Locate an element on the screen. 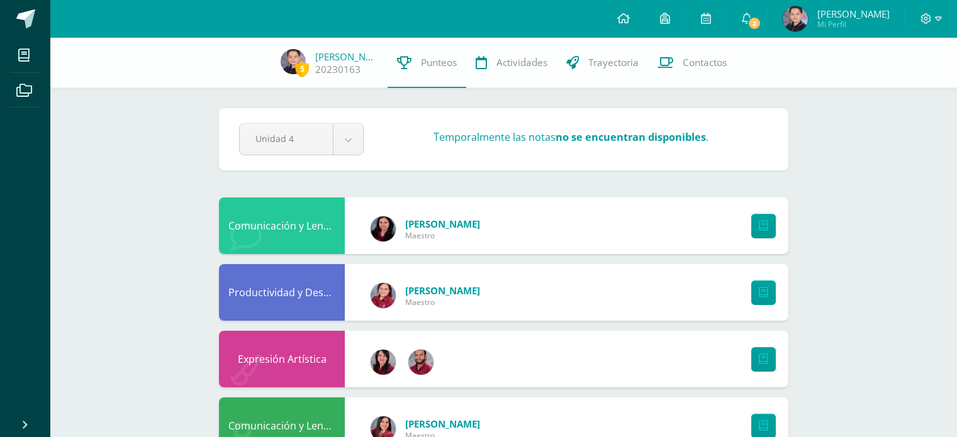  img: 030cf6d1fed455623d8c5a01b243cf82.png is located at coordinates (383, 229).